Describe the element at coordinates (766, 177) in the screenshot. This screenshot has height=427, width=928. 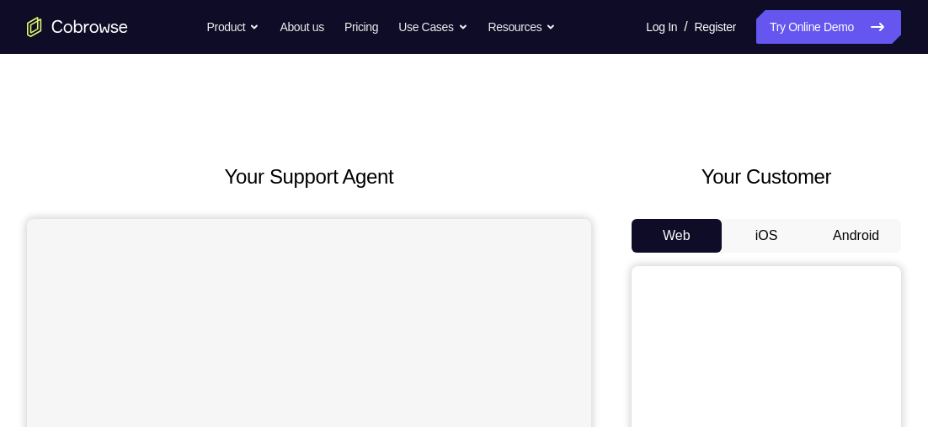
I see `h2: Your Customer` at that location.